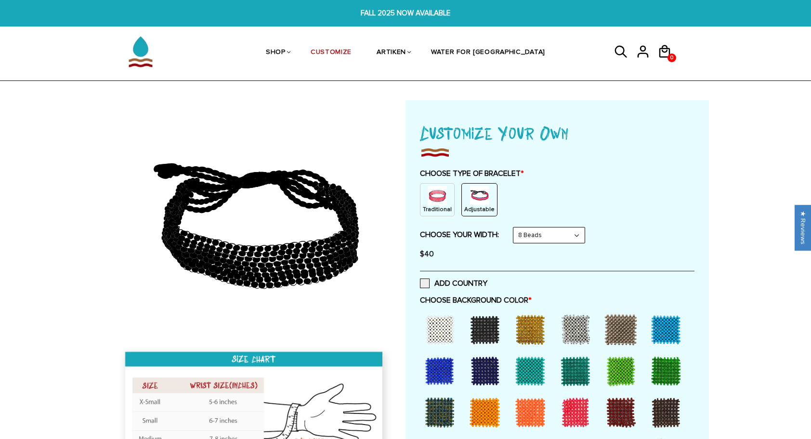 This screenshot has height=439, width=811. I want to click on div: Maroon, so click(623, 412).